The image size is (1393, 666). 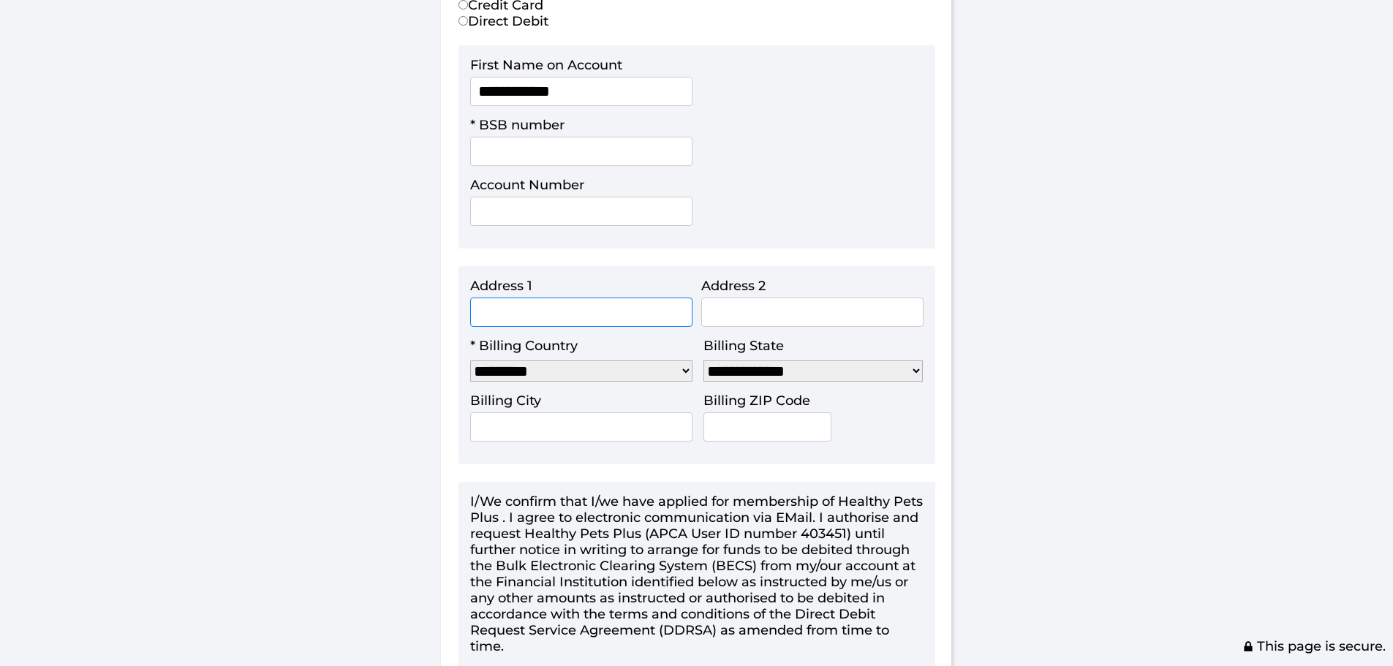 I want to click on label: Address 2, so click(x=733, y=286).